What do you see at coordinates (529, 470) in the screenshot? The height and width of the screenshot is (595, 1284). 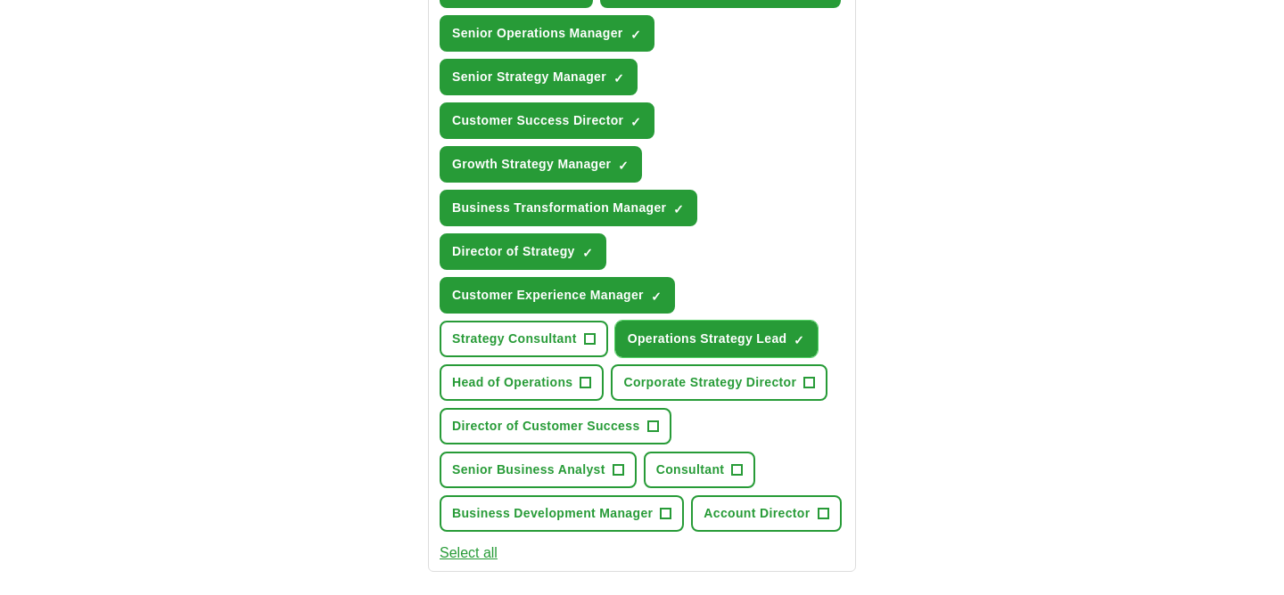 I see `span: Senior Business Analyst` at bounding box center [529, 470].